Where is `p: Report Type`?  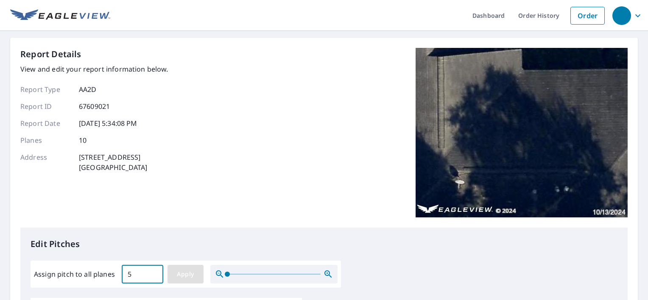 p: Report Type is located at coordinates (46, 89).